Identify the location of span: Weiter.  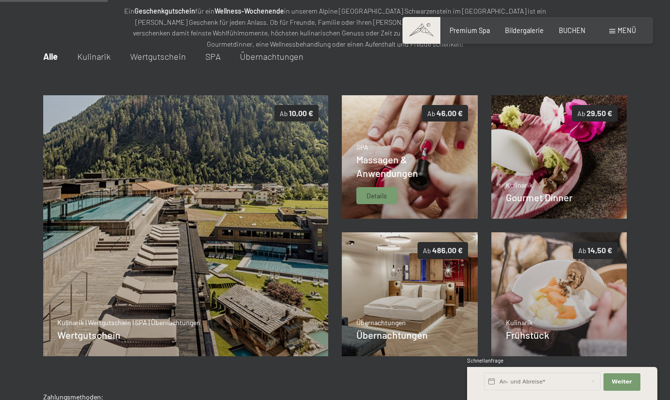
(622, 382).